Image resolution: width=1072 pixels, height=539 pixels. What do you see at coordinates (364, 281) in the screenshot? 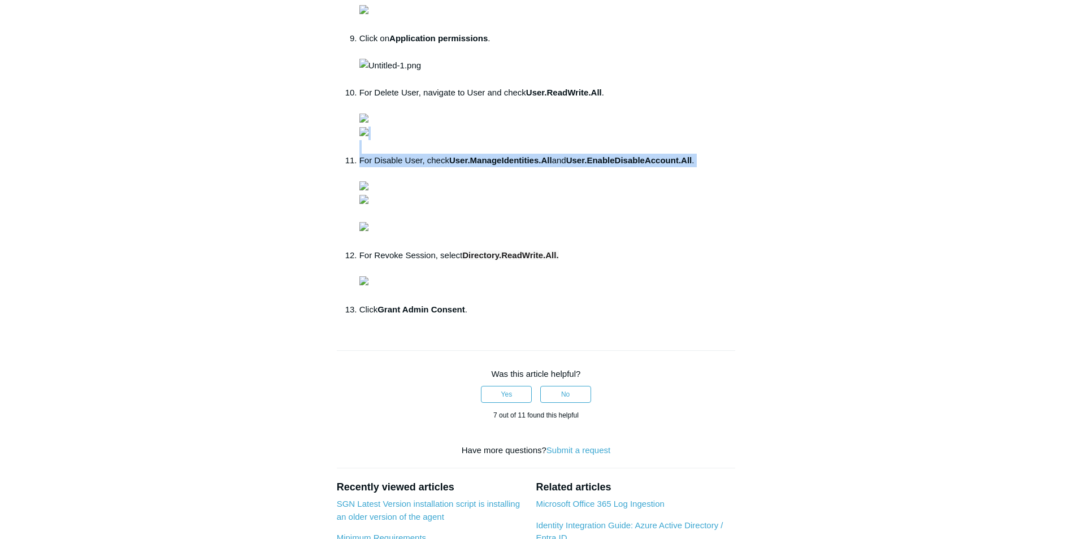
I see `img: 28485749840403` at bounding box center [364, 281].